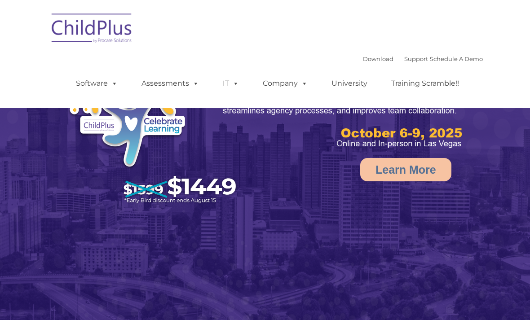 This screenshot has height=320, width=530. Describe the element at coordinates (97, 84) in the screenshot. I see `a: Software` at that location.